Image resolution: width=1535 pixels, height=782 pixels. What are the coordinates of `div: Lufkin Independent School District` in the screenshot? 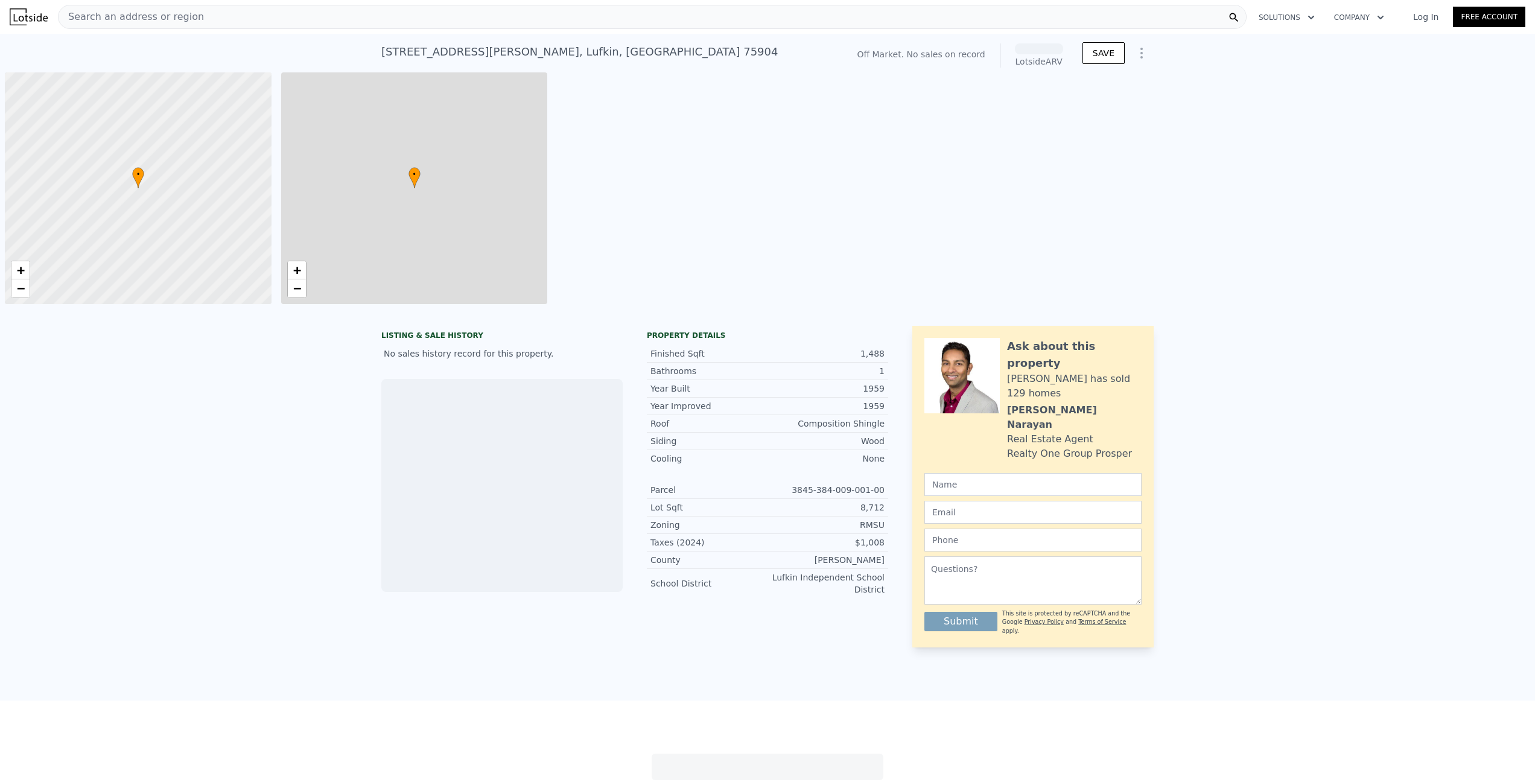 It's located at (826, 583).